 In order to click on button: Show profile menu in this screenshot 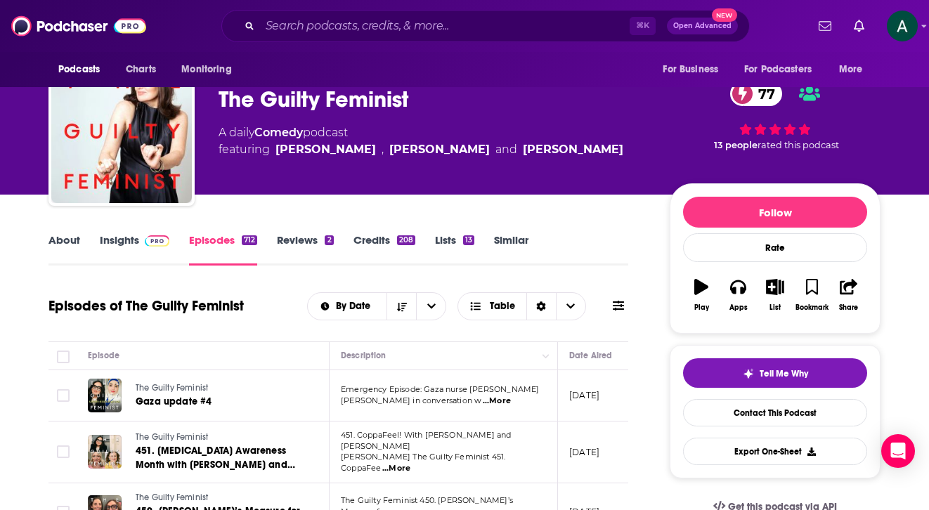, I will do `click(902, 26)`.